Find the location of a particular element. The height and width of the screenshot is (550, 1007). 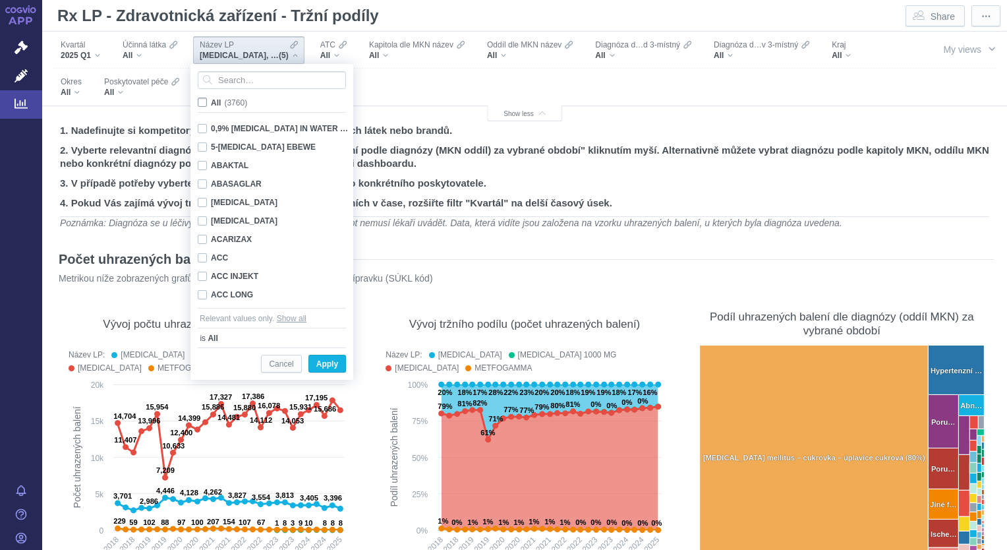

text: Abn… is located at coordinates (971, 405).